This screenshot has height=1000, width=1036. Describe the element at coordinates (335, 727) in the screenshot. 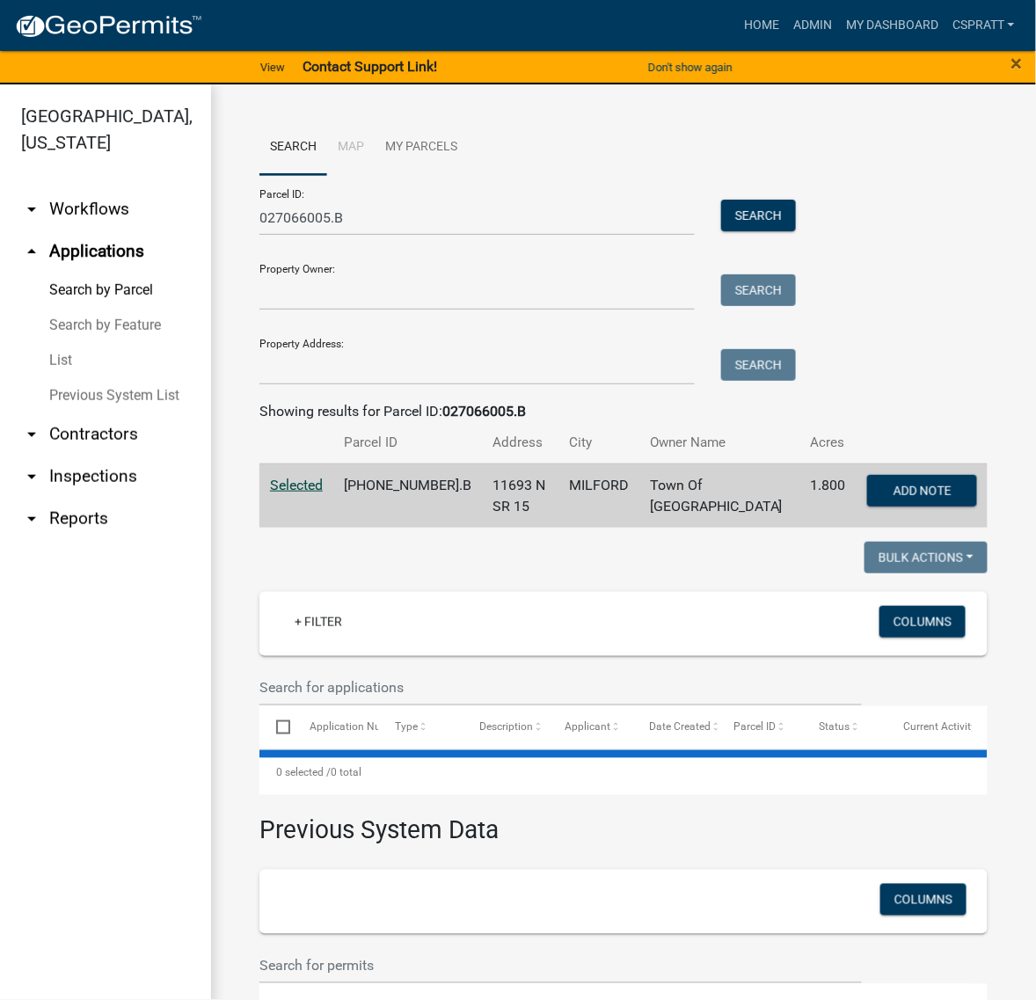

I see `datatable-header-cell: Application Number` at that location.